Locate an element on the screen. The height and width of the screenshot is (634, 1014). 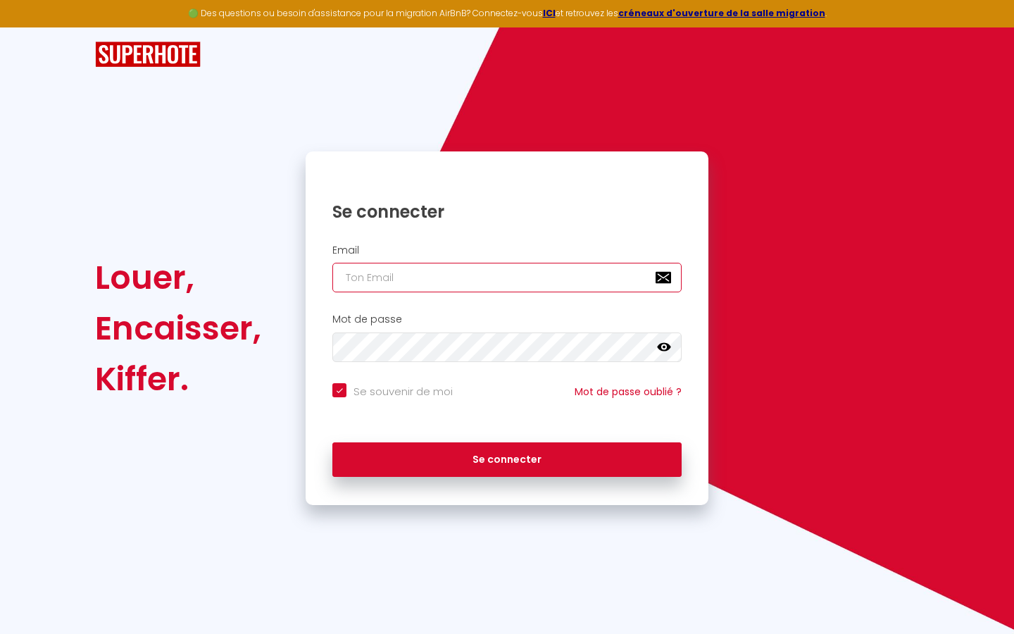
strong: ICI is located at coordinates (549, 13).